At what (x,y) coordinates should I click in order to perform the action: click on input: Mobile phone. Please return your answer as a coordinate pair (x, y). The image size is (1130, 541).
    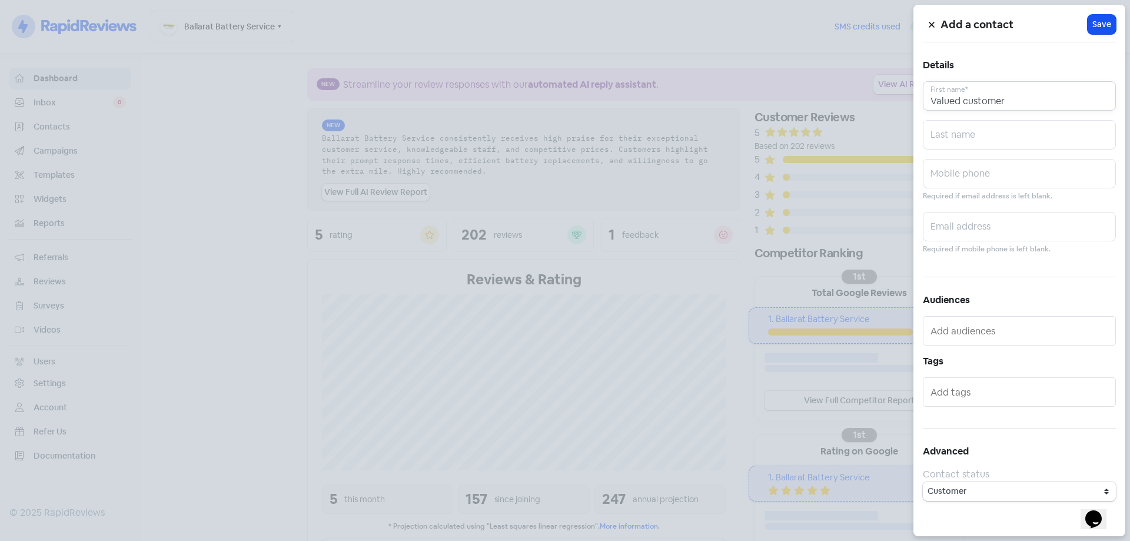
    Looking at the image, I should click on (1019, 174).